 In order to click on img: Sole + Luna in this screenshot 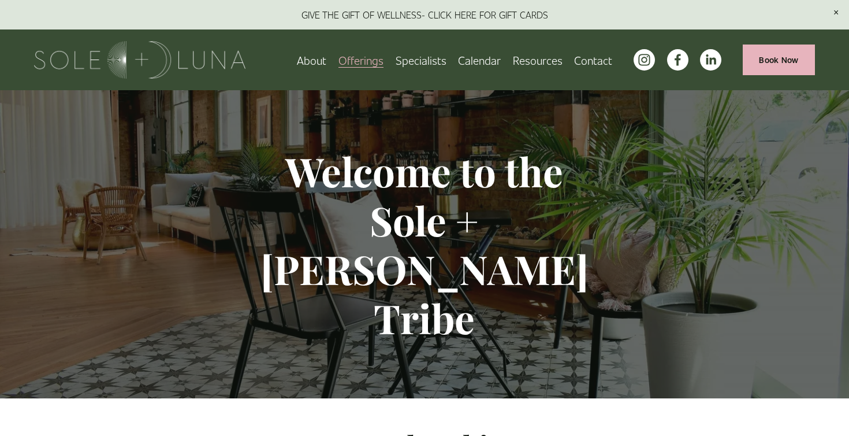, I will do `click(140, 60)`.